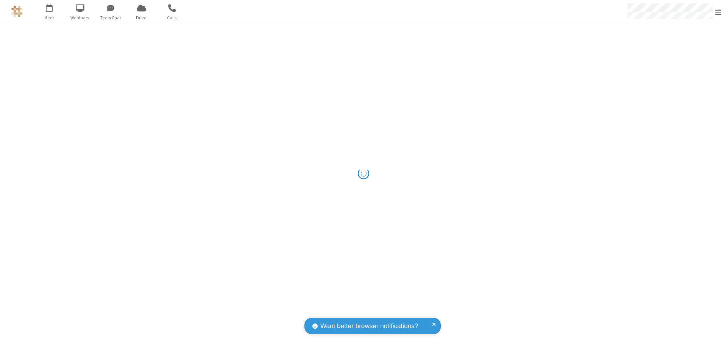 The image size is (727, 347). Describe the element at coordinates (17, 11) in the screenshot. I see `img: QA Selenium DO NOT DELETE OR CHANGE` at that location.